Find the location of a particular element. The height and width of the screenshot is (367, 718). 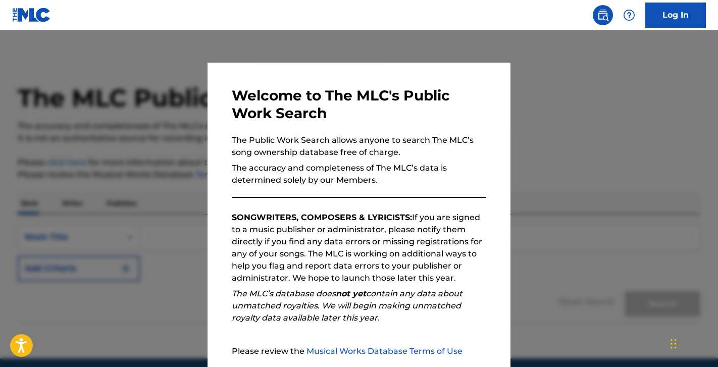

em: The MLC’s database does contain any data about unmatched royalties. We will begin making unmatche... is located at coordinates (347, 306).